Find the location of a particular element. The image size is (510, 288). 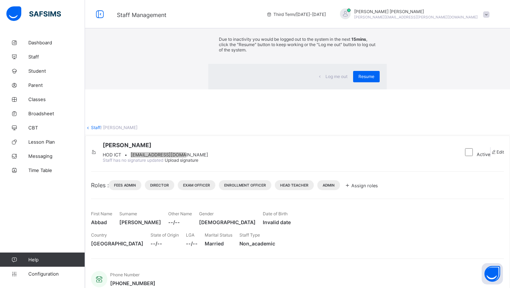

span: Married is located at coordinates (219, 243).